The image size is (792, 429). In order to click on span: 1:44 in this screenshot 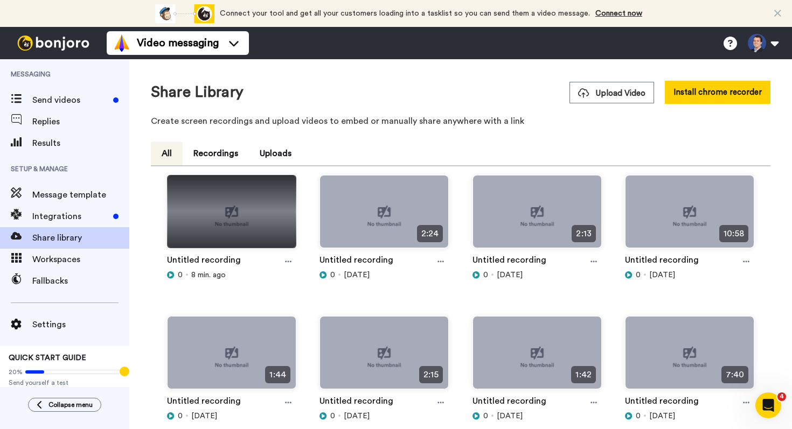, I will do `click(277, 375)`.